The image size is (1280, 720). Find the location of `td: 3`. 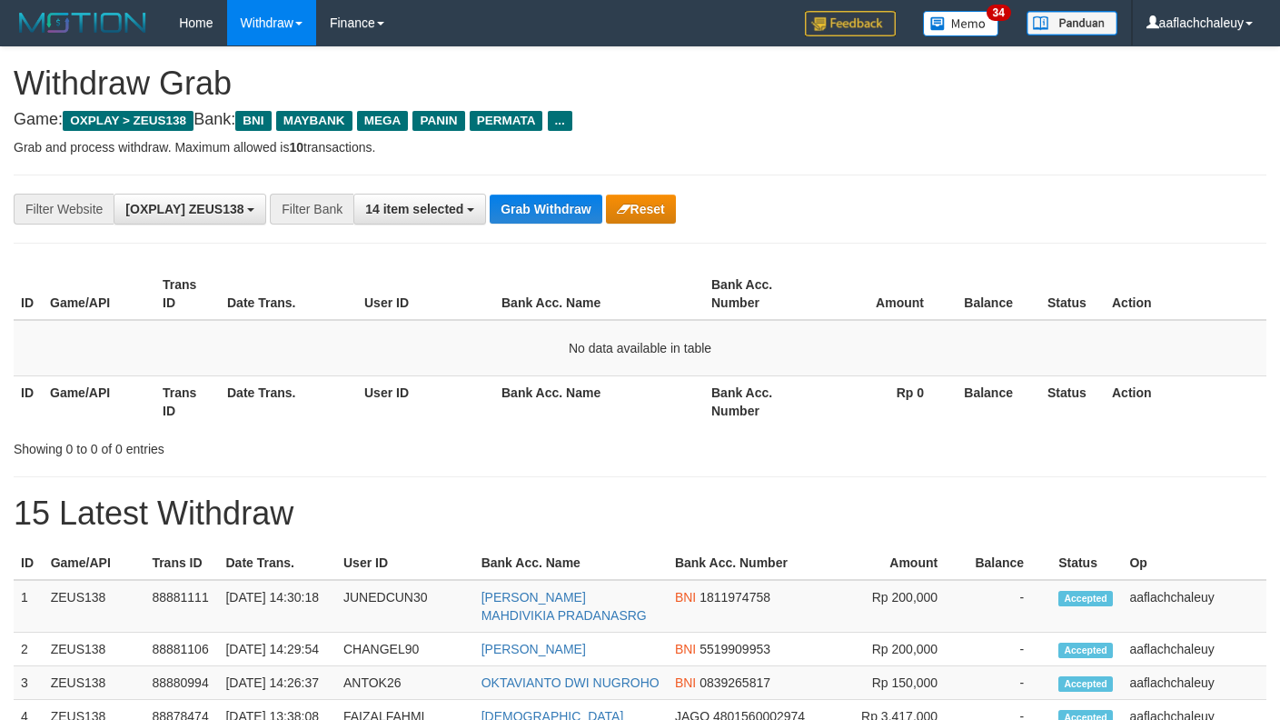

td: 3 is located at coordinates (28, 682).